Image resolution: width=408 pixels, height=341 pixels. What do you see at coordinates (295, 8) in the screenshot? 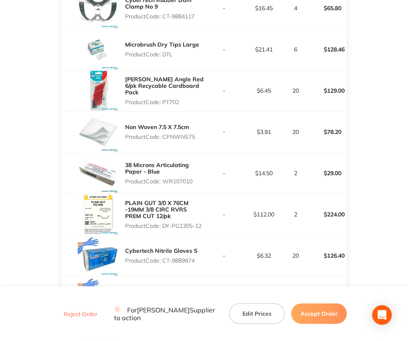
I see `p: 4` at bounding box center [295, 8].